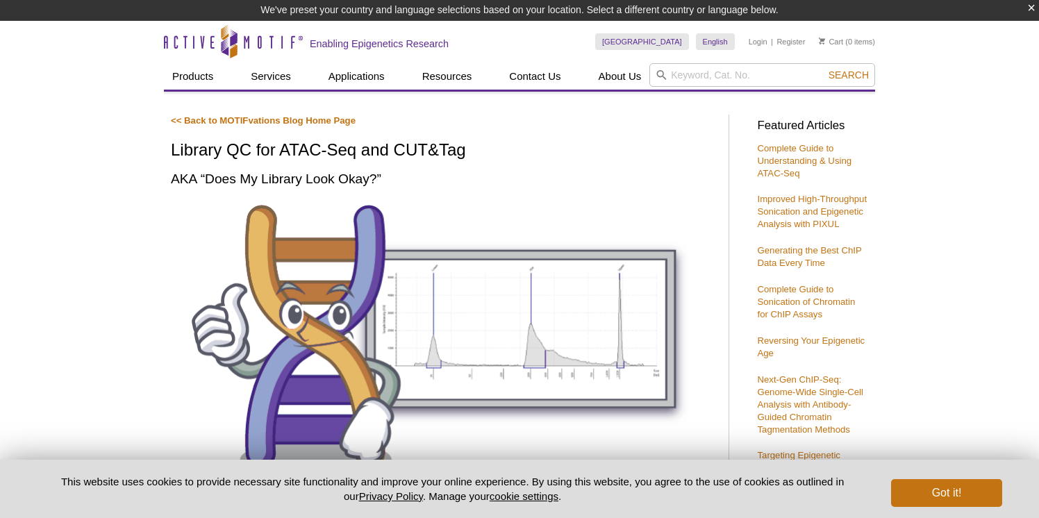 The width and height of the screenshot is (1039, 518). Describe the element at coordinates (805, 301) in the screenshot. I see `a: Complete Guide to Sonication of Chromatin for ChIP Assays` at that location.